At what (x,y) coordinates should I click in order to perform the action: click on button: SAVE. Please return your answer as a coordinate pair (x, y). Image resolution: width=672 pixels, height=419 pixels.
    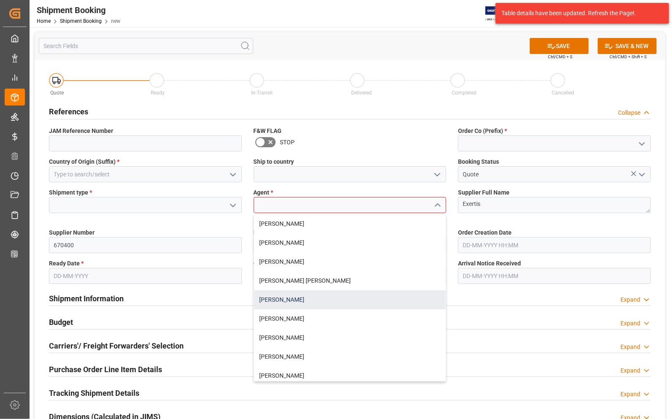
    Looking at the image, I should click on (559, 46).